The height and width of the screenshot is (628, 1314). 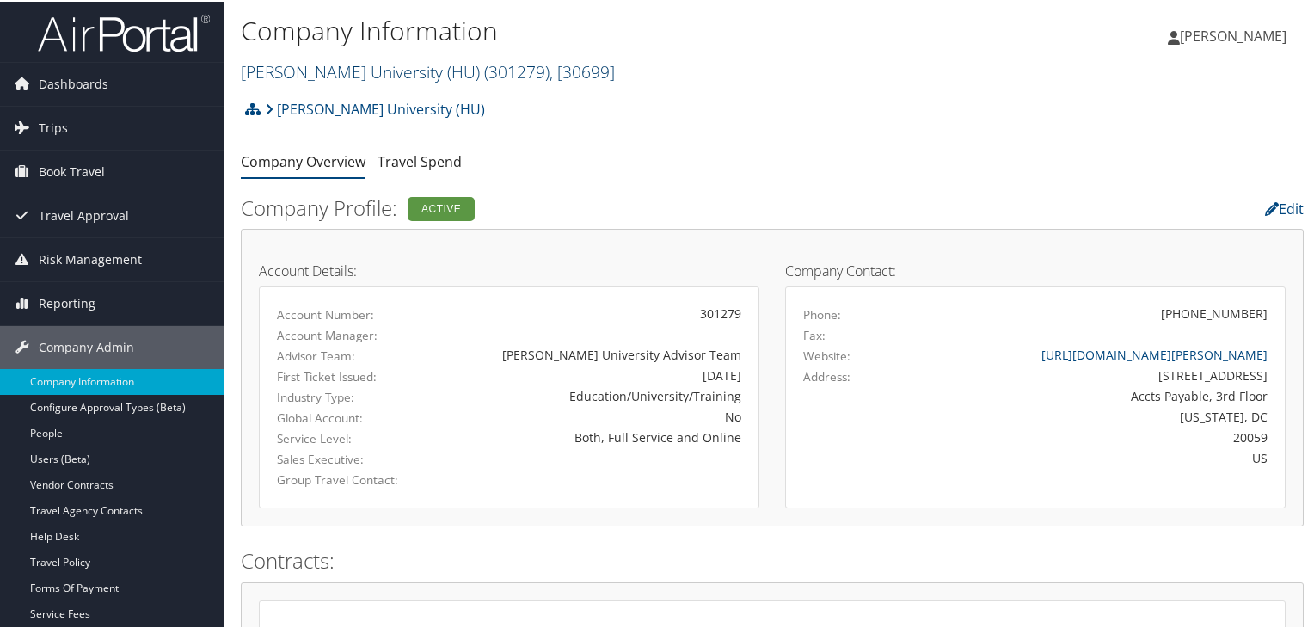 What do you see at coordinates (346, 478) in the screenshot?
I see `label: Group Travel Contact:` at bounding box center [346, 478].